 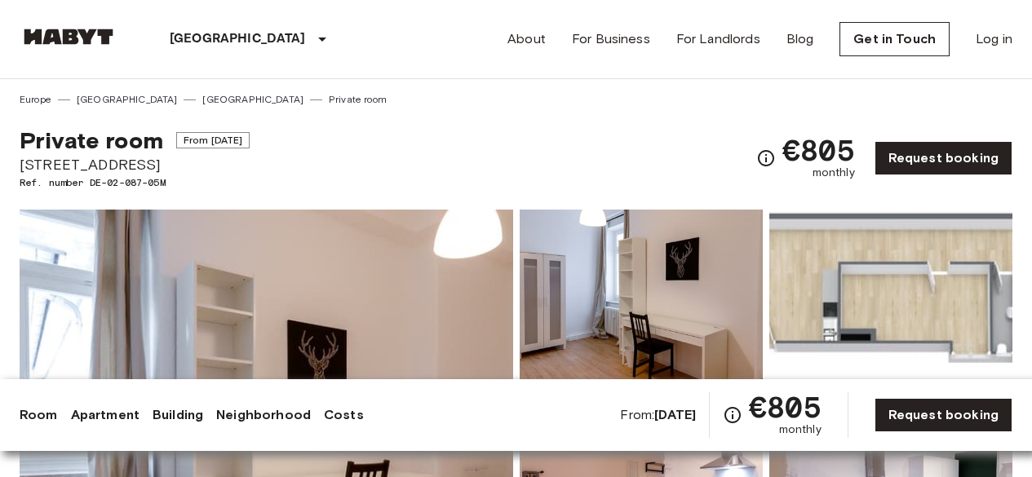 I want to click on a: Neighborhood, so click(x=264, y=415).